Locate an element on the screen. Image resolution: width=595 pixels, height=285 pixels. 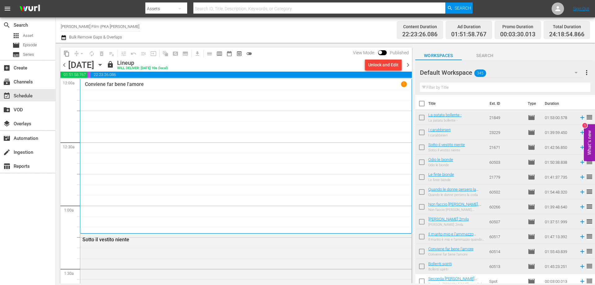
span: Published is located at coordinates (399, 53).